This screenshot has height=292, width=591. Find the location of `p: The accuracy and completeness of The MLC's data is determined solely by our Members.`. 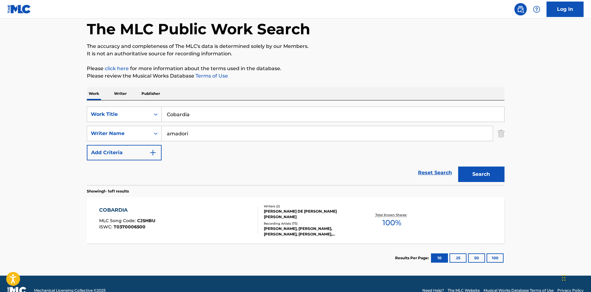

p: The accuracy and completeness of The MLC's data is determined solely by our Members. is located at coordinates (296, 46).